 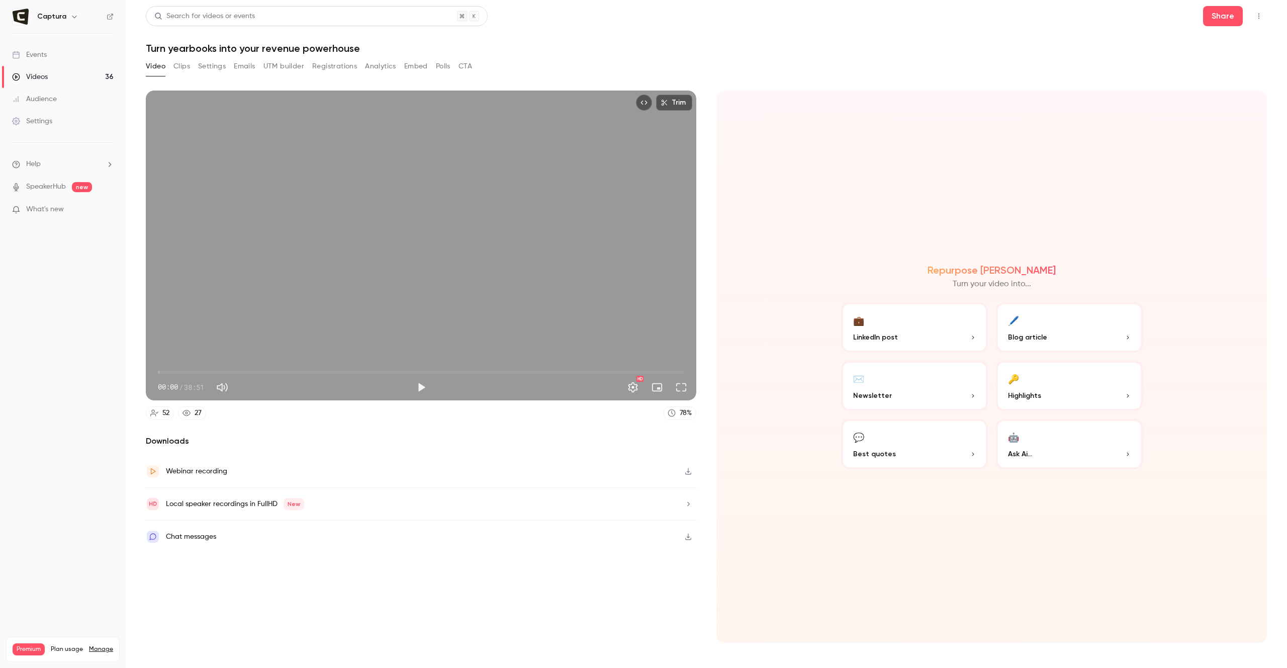 What do you see at coordinates (657, 387) in the screenshot?
I see `div: Turn on miniplayer` at bounding box center [657, 387].